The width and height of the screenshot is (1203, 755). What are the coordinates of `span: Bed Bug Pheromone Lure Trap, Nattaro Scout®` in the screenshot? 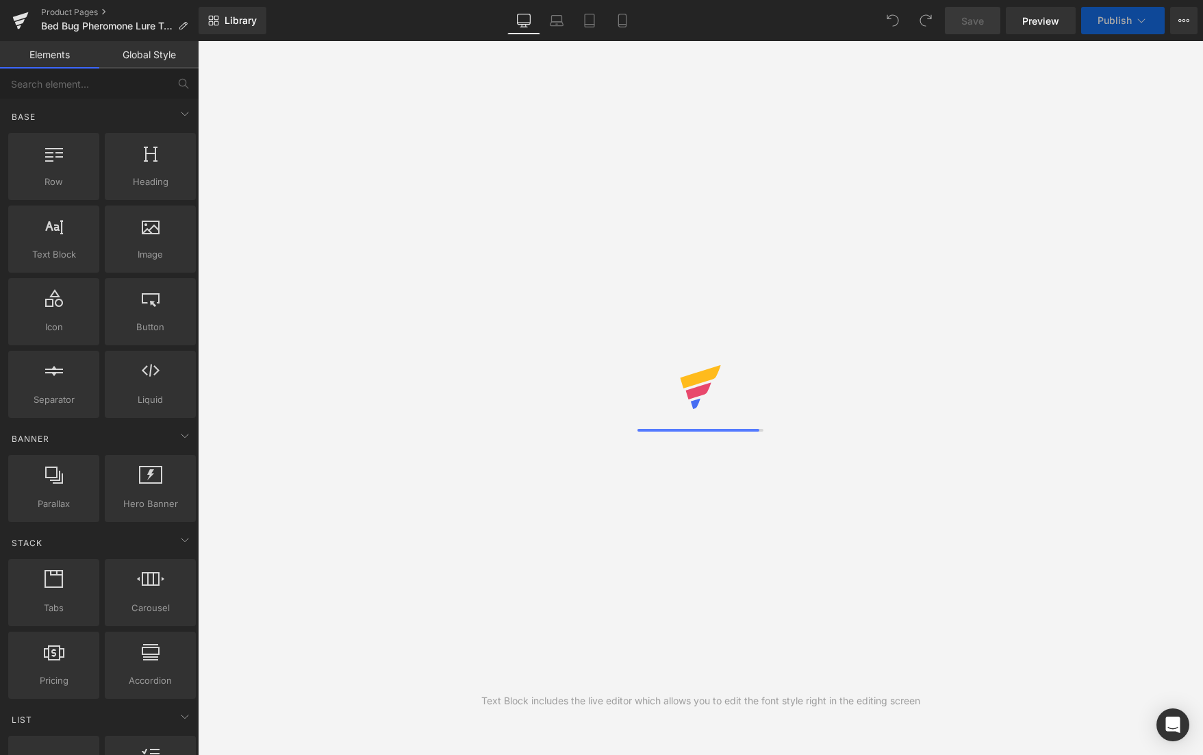 It's located at (107, 26).